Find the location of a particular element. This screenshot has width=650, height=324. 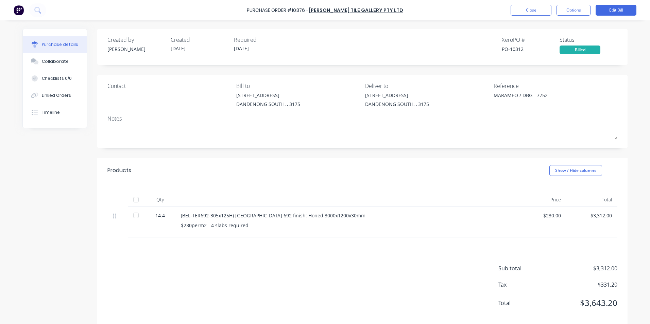

button: Linked Orders is located at coordinates (55, 96).